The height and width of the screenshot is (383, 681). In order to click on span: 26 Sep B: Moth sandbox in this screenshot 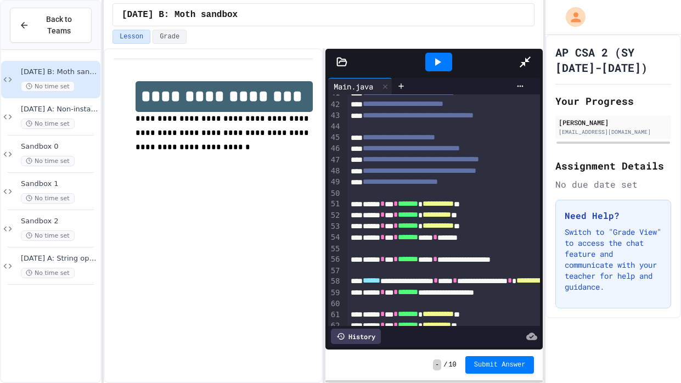, I will do `click(179, 15)`.